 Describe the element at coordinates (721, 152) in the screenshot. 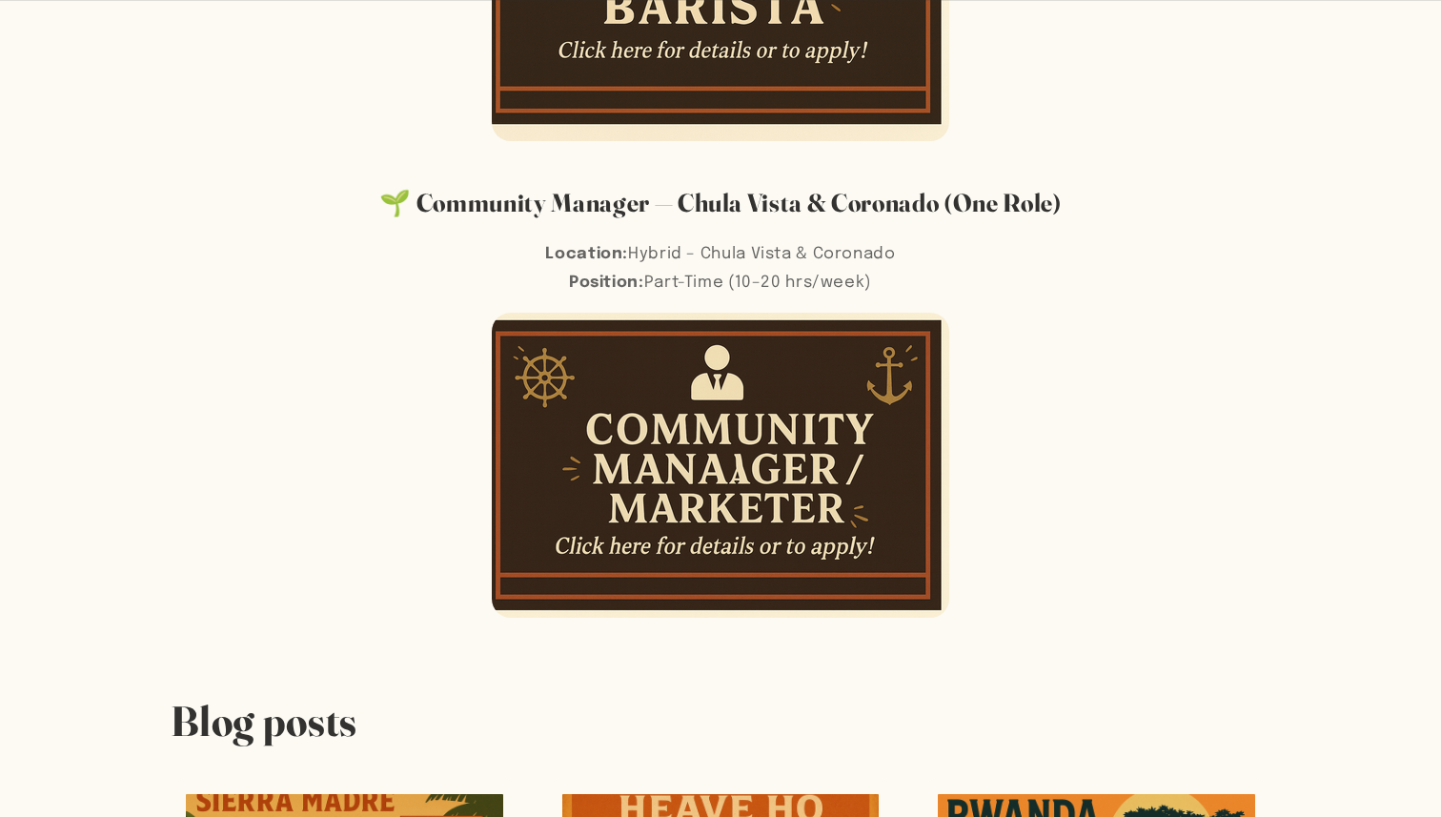

I see `a: https://heavehocoffee.com/pages/barista-baker-1` at that location.